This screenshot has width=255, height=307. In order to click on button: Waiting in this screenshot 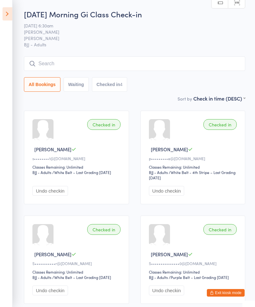, I will do `click(76, 84)`.